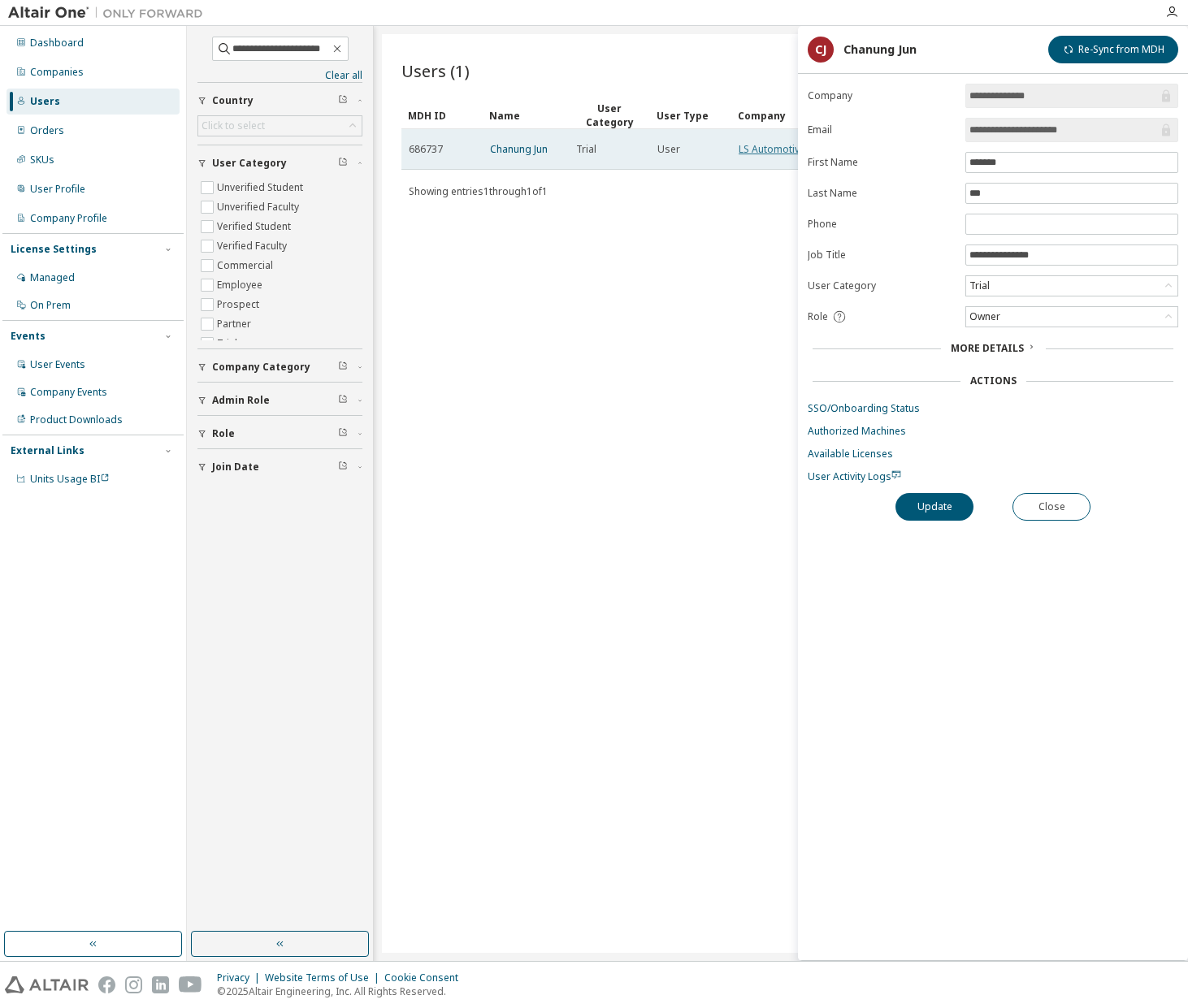 Image resolution: width=1188 pixels, height=1008 pixels. Describe the element at coordinates (279, 367) in the screenshot. I see `button: Company Category` at that location.